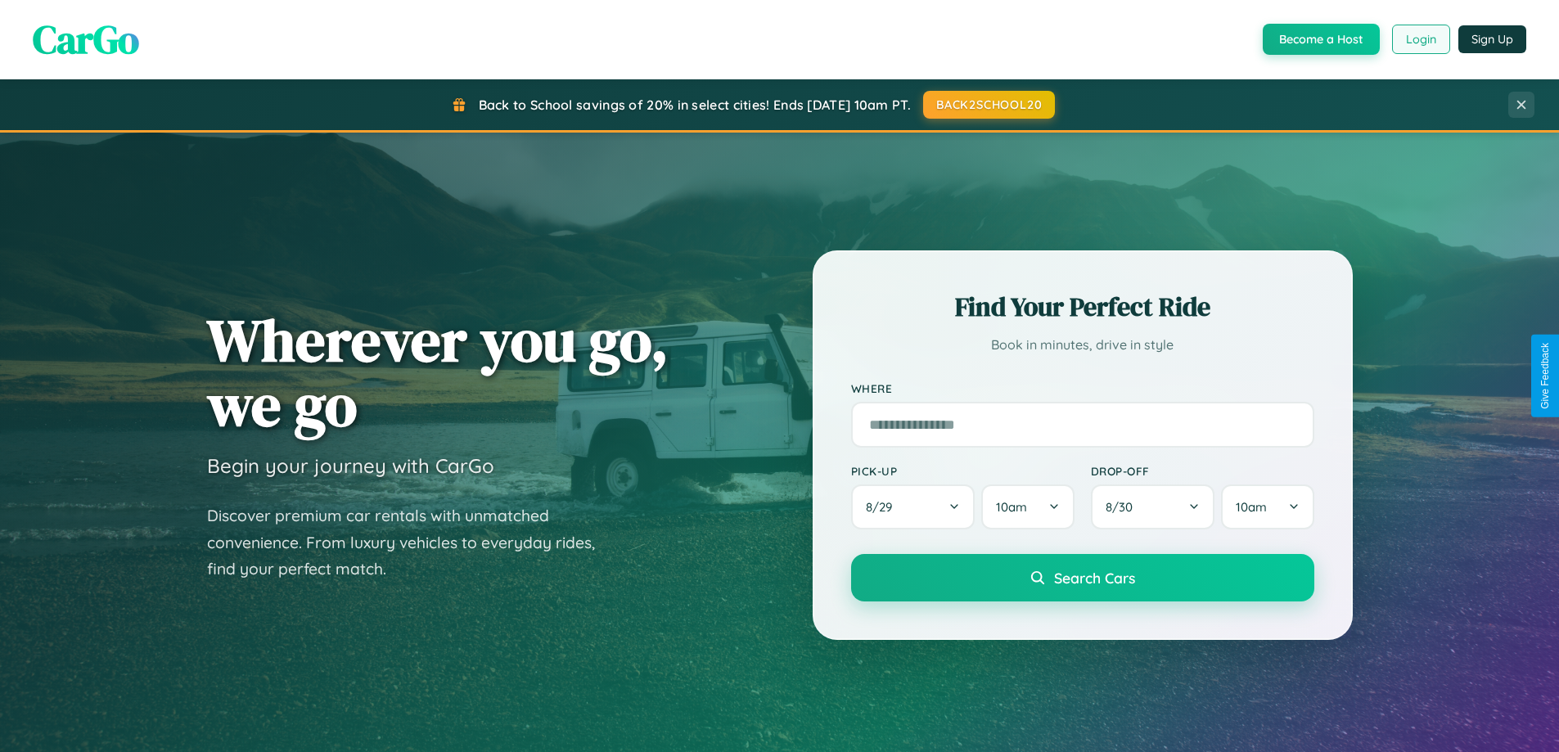 The width and height of the screenshot is (1559, 752). What do you see at coordinates (86, 39) in the screenshot?
I see `span: CarGo` at bounding box center [86, 39].